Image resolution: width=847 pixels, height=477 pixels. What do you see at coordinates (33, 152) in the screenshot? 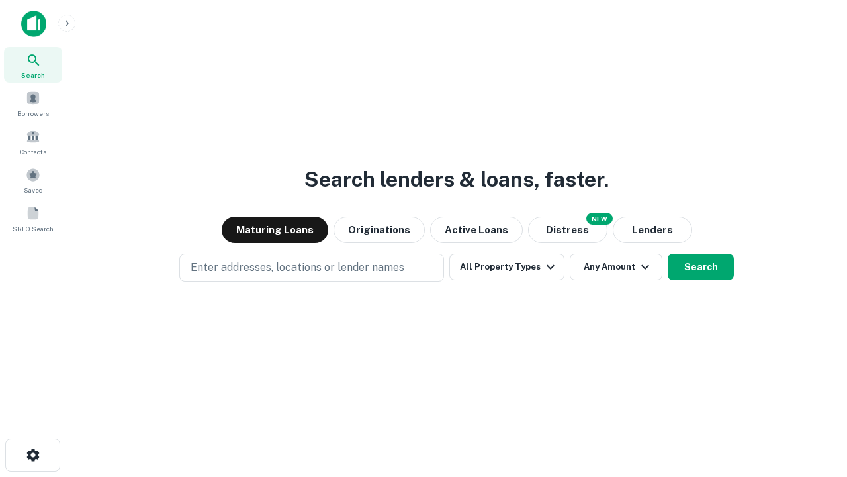
I see `span: Contacts` at bounding box center [33, 152].